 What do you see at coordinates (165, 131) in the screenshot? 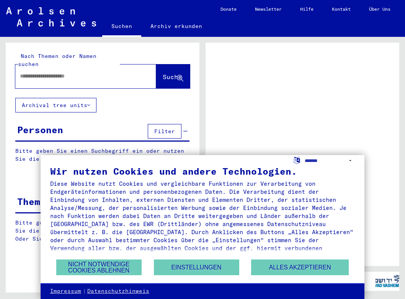
I see `span: Filter` at bounding box center [165, 131].